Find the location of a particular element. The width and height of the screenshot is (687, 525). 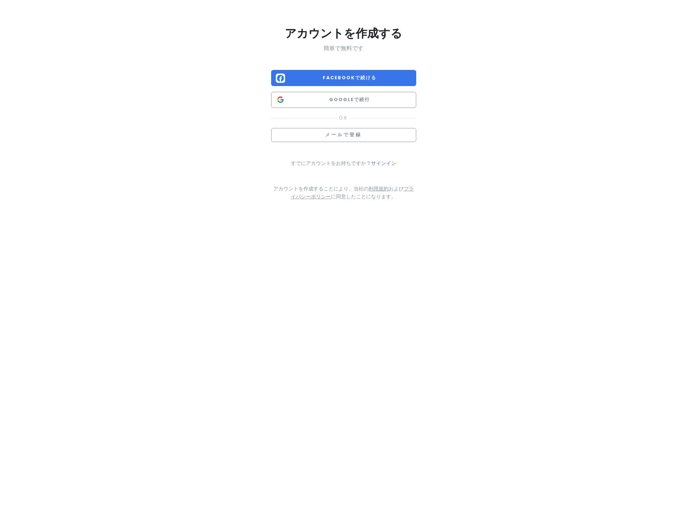

button: Googleで続行 is located at coordinates (344, 100).